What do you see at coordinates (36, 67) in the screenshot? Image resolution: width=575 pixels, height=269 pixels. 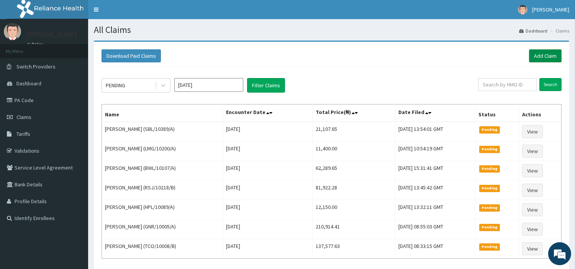 I see `span: Switch Providers` at bounding box center [36, 67].